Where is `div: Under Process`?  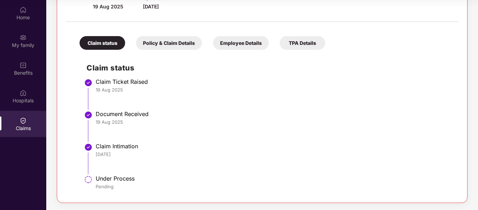
div: Under Process is located at coordinates (274, 178).